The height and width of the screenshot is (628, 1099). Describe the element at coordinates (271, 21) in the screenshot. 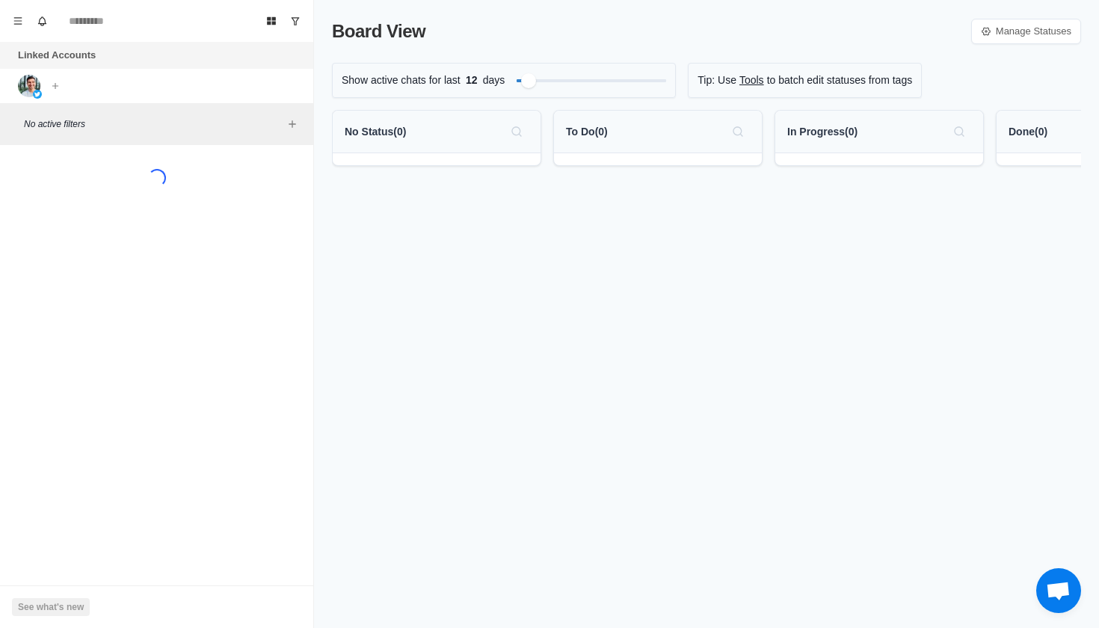

I see `button: Board View` at that location.